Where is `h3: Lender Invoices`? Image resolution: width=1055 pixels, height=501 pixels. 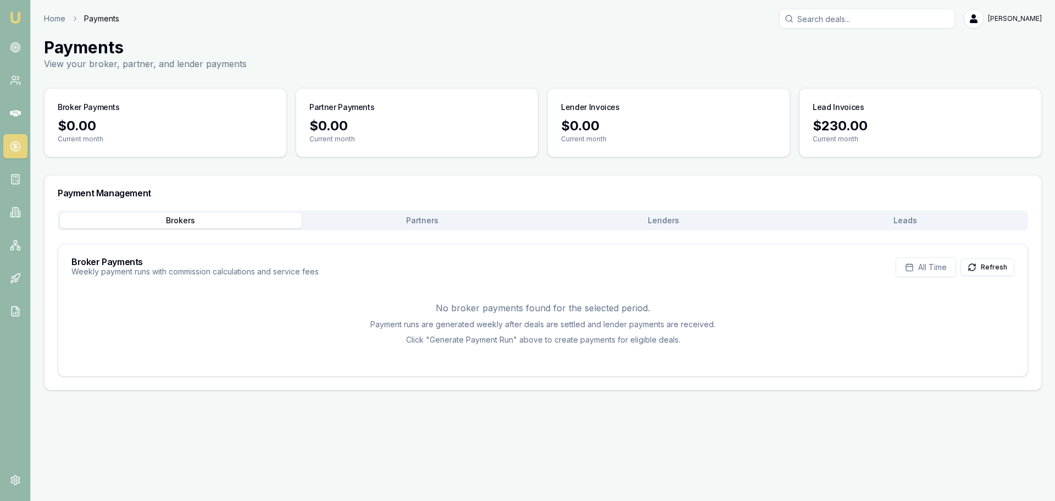
h3: Lender Invoices is located at coordinates (590, 107).